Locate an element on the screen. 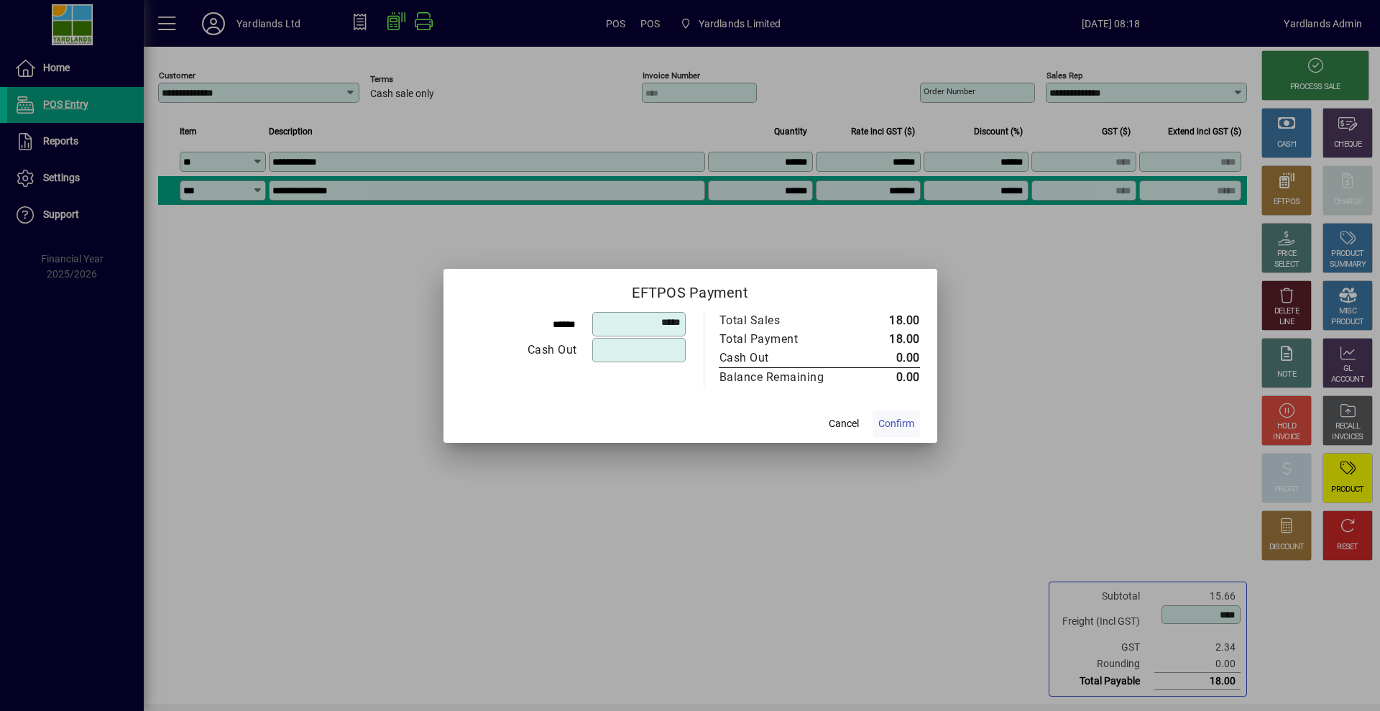 The width and height of the screenshot is (1380, 711). button: Confirm is located at coordinates (896, 424).